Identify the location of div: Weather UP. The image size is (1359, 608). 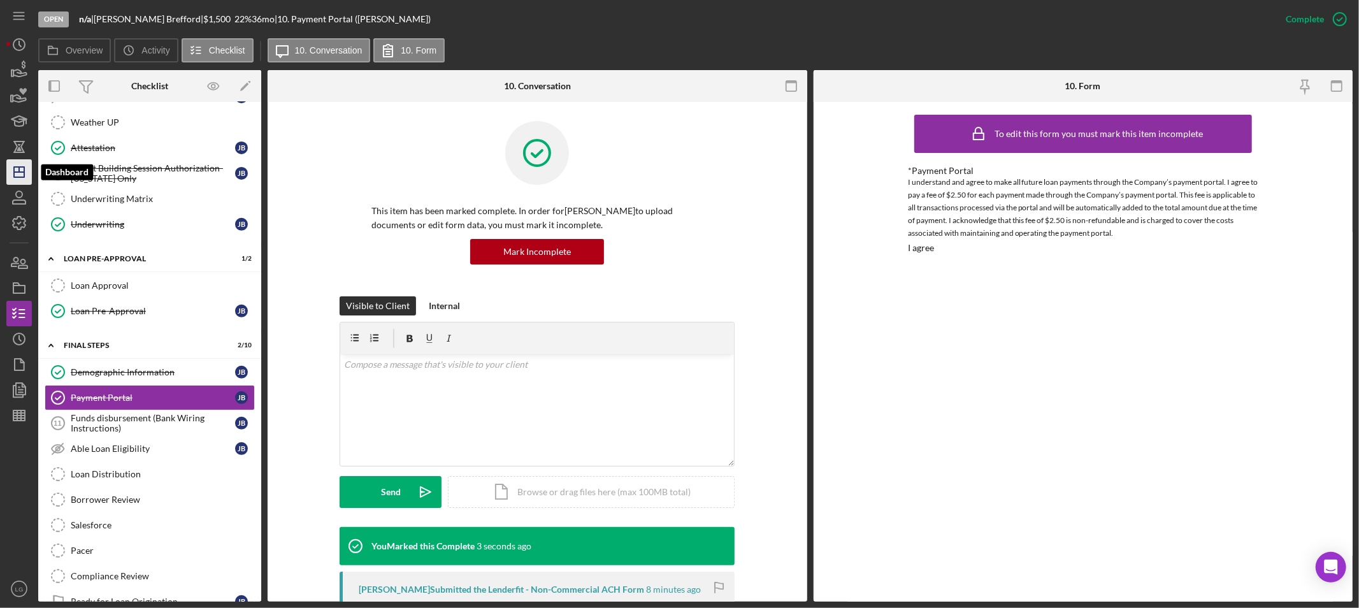
(162, 122).